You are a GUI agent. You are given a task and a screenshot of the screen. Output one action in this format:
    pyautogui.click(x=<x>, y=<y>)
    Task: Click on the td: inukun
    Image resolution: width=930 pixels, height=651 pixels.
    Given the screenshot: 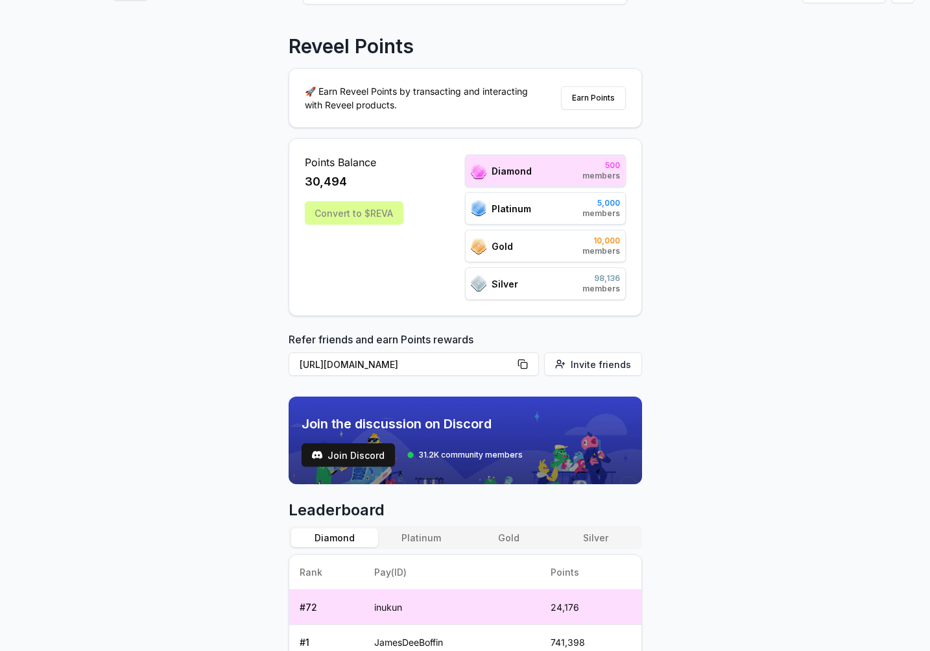 What is the action you would take?
    pyautogui.click(x=452, y=607)
    